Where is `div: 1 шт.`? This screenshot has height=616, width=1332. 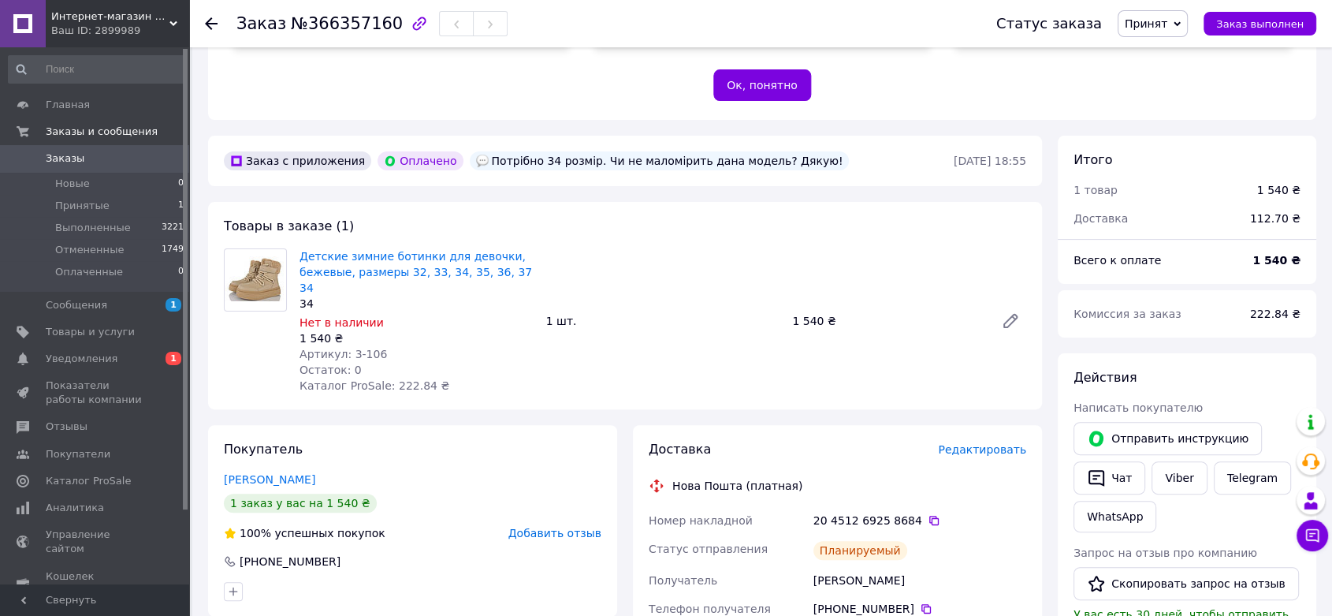 div: 1 шт. is located at coordinates (663, 321).